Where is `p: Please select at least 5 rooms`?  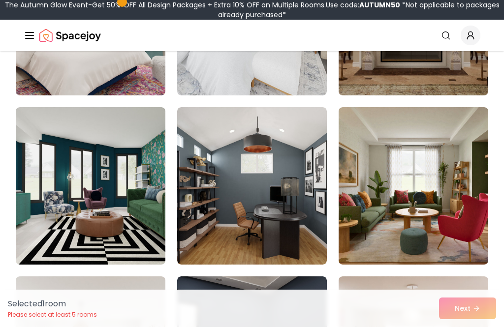
p: Please select at least 5 rooms is located at coordinates (52, 315).